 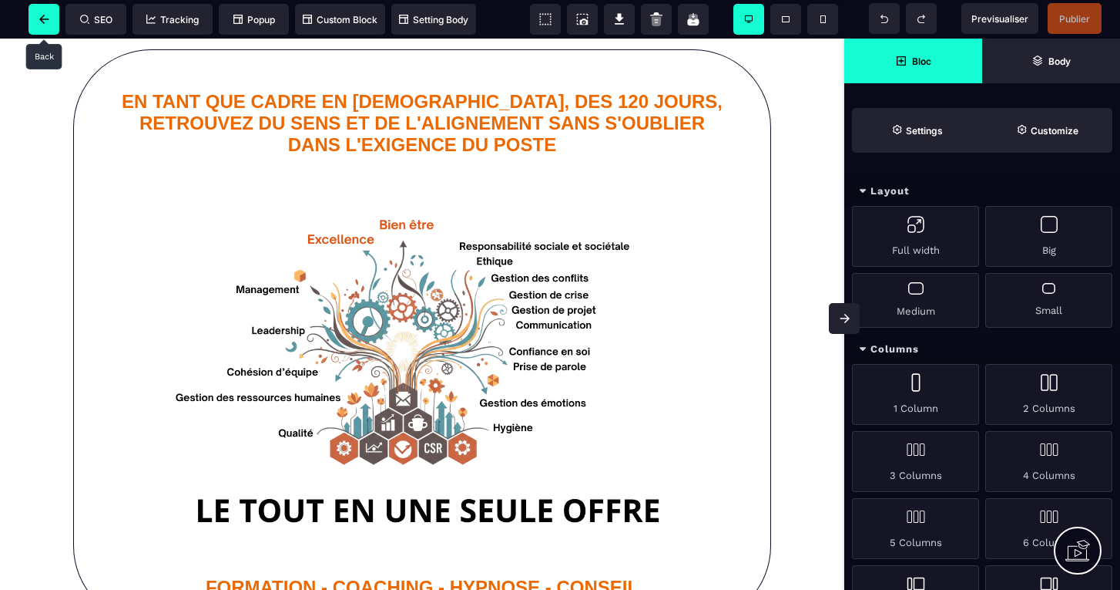 What do you see at coordinates (915, 461) in the screenshot?
I see `div: 3 Columns` at bounding box center [915, 461].